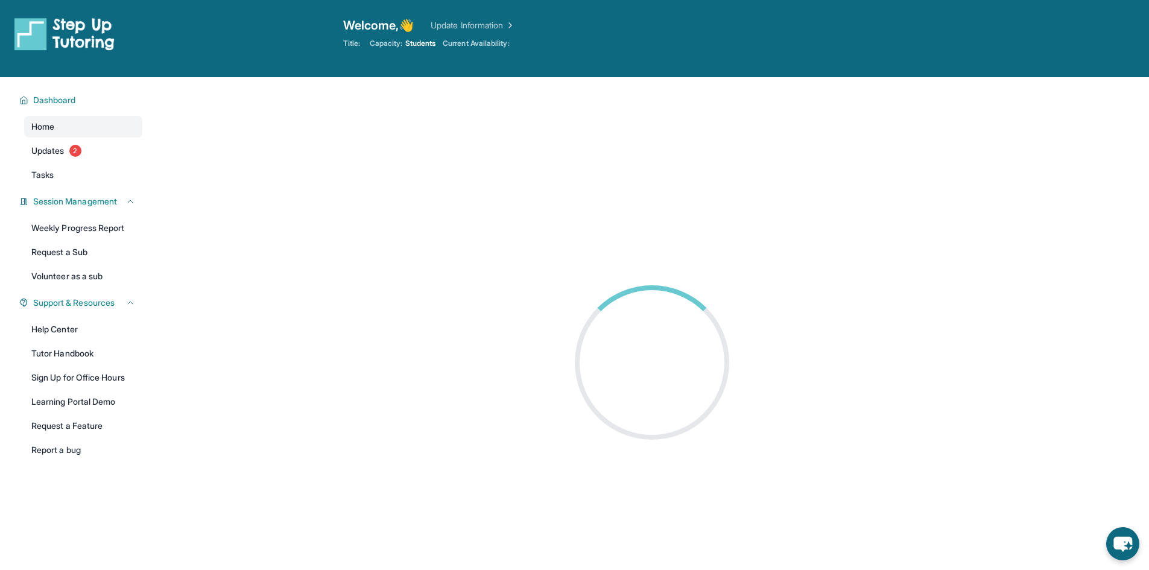 The image size is (1149, 570). Describe the element at coordinates (83, 276) in the screenshot. I see `a: Volunteer as a sub` at that location.